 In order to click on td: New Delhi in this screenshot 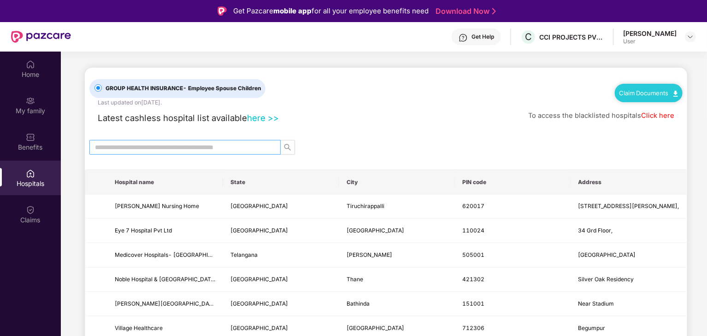, I will do `click(397, 231)`.